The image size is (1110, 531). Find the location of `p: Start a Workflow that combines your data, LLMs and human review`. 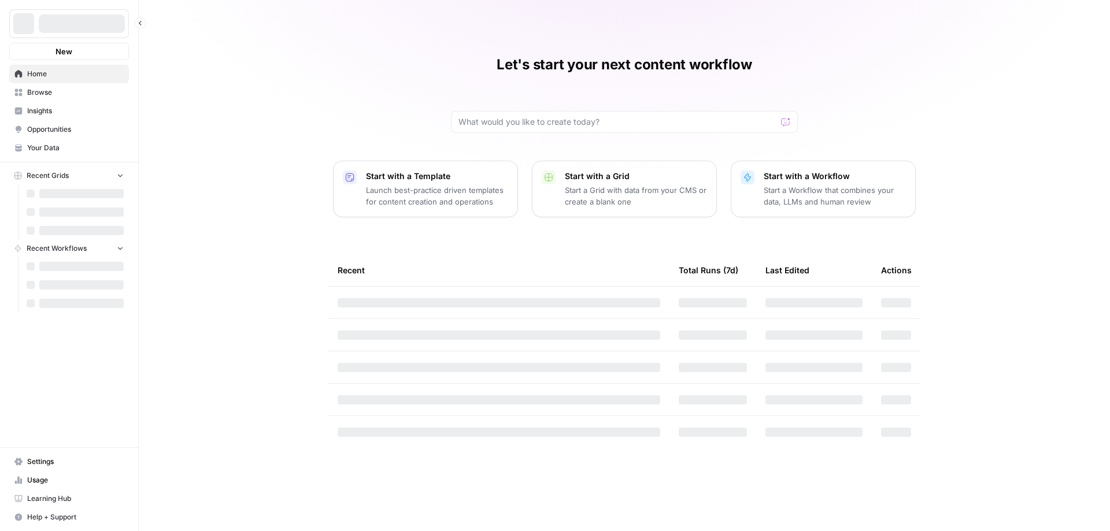

p: Start a Workflow that combines your data, LLMs and human review is located at coordinates (835, 196).